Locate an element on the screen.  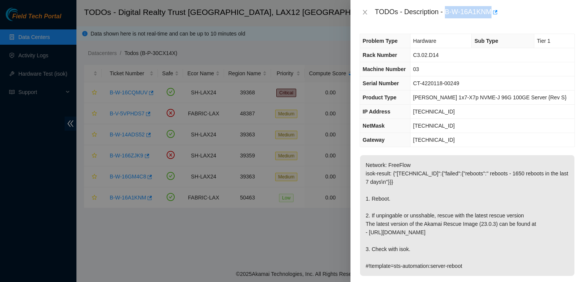
span: close is located at coordinates (365, 12).